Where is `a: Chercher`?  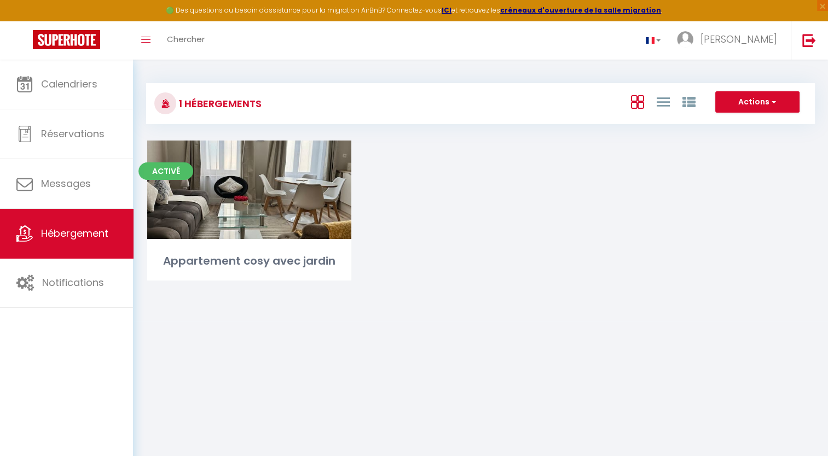 a: Chercher is located at coordinates (186, 41).